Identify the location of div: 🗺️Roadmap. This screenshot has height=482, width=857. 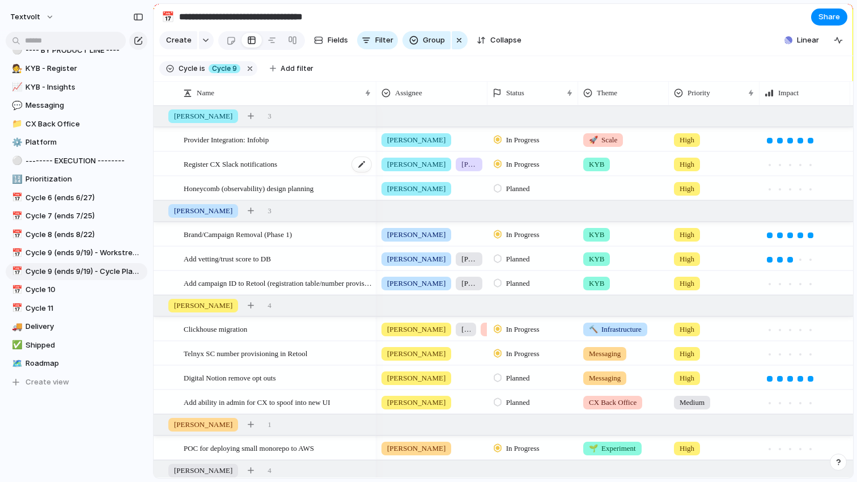
(76, 363).